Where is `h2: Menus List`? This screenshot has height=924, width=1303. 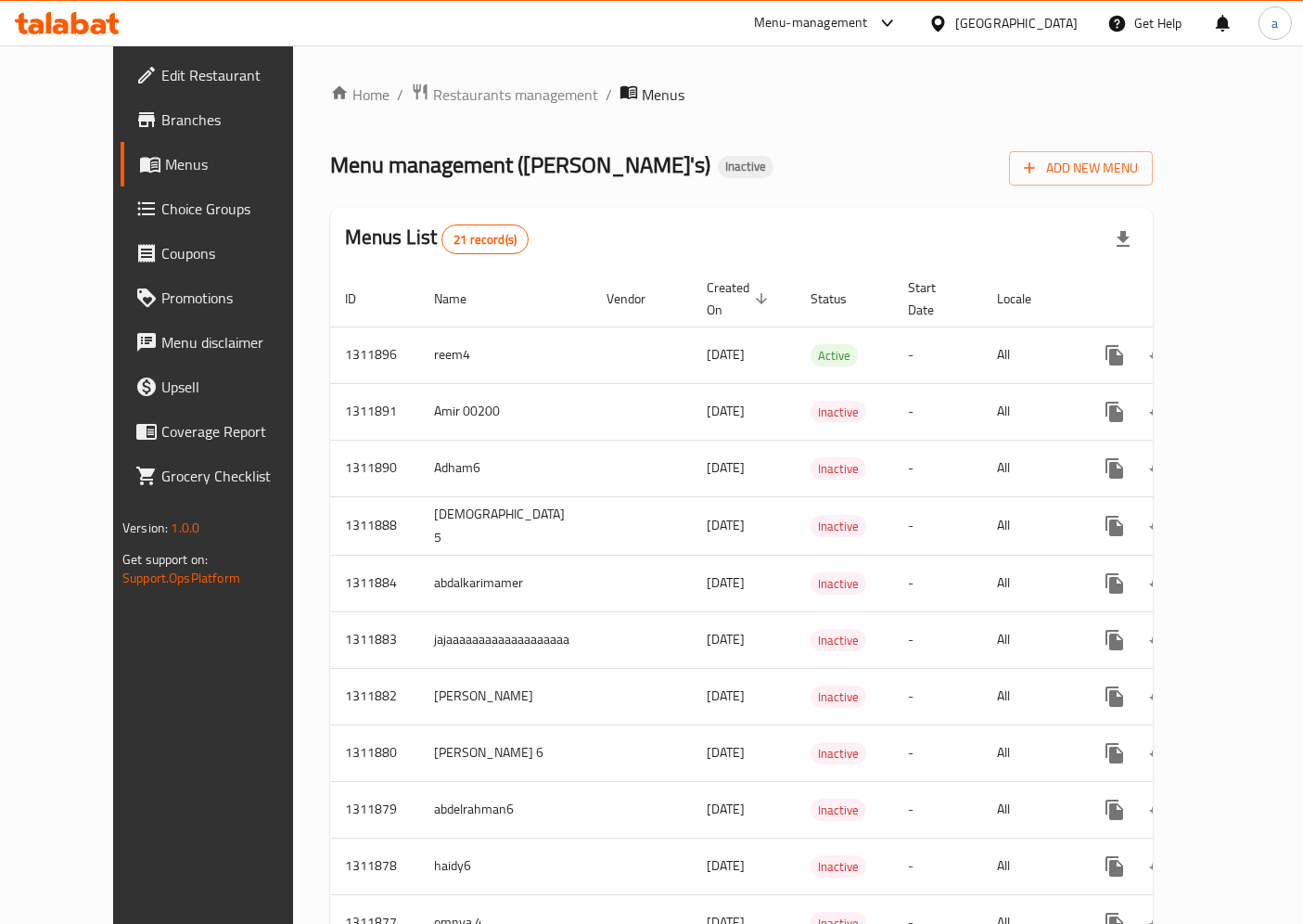
h2: Menus List is located at coordinates (437, 238).